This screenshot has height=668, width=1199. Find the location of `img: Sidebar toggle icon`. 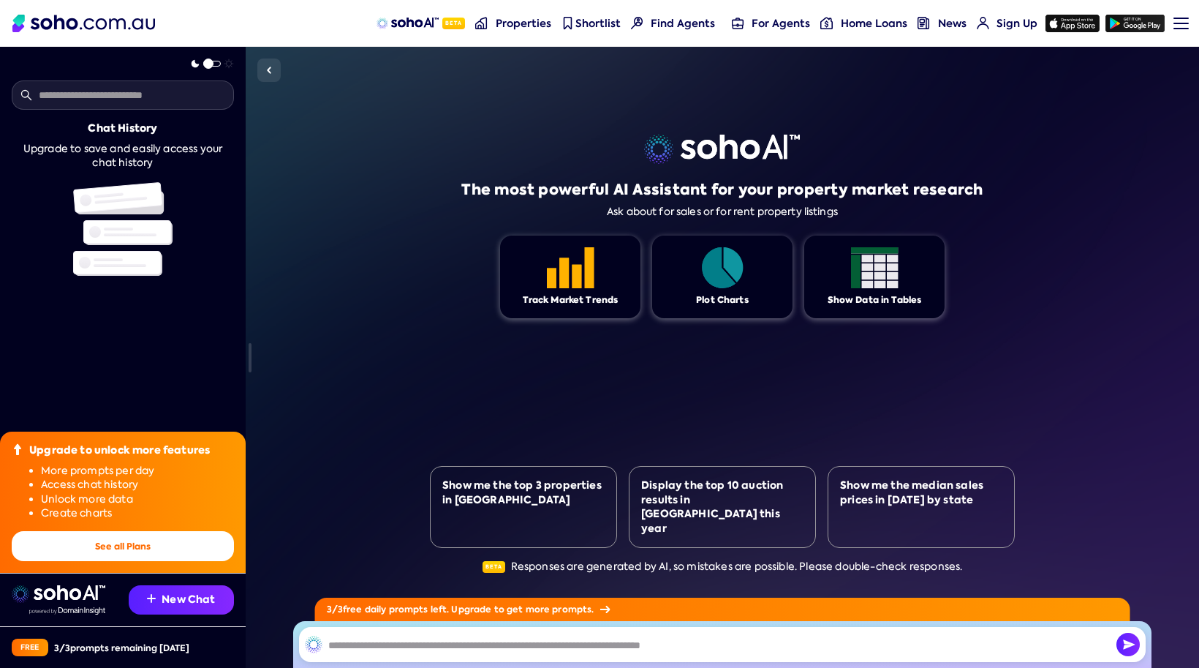

img: Sidebar toggle icon is located at coordinates (269, 70).